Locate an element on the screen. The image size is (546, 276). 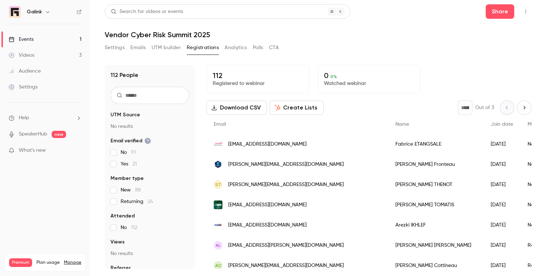
span: Premium is located at coordinates (21, 262).